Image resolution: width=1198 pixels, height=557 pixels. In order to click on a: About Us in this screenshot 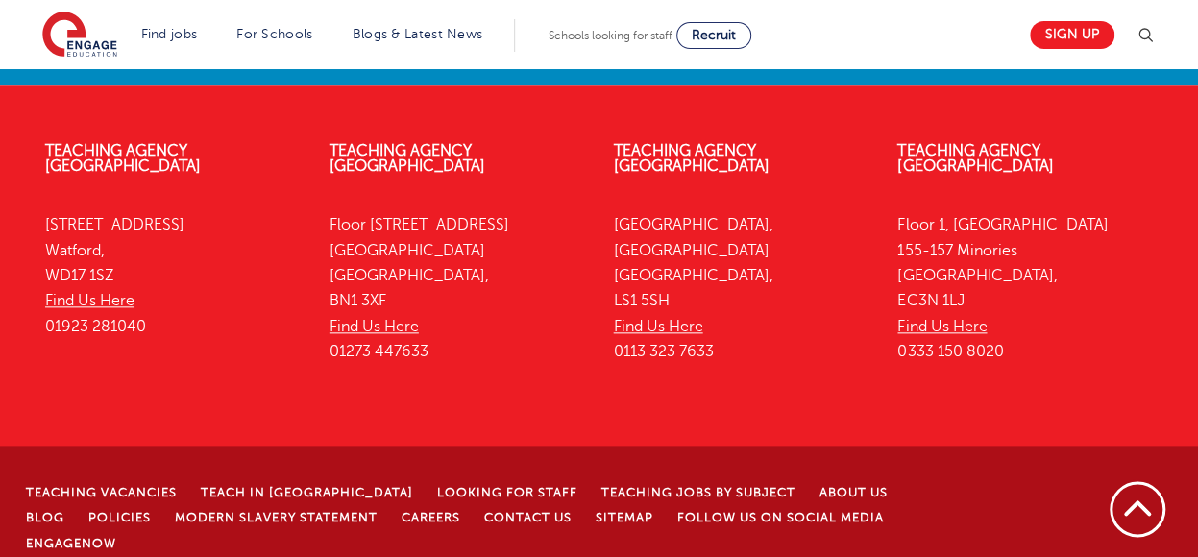, I will do `click(853, 493)`.